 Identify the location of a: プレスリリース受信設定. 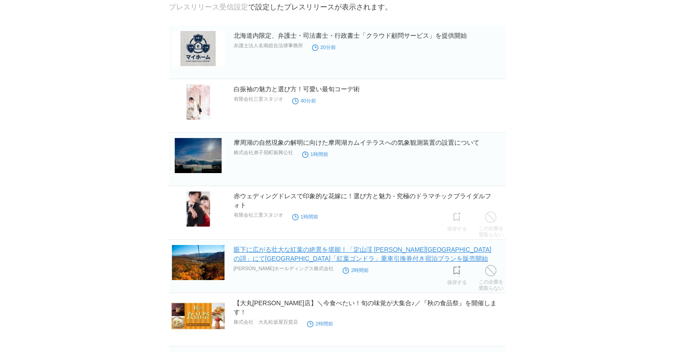
(208, 7).